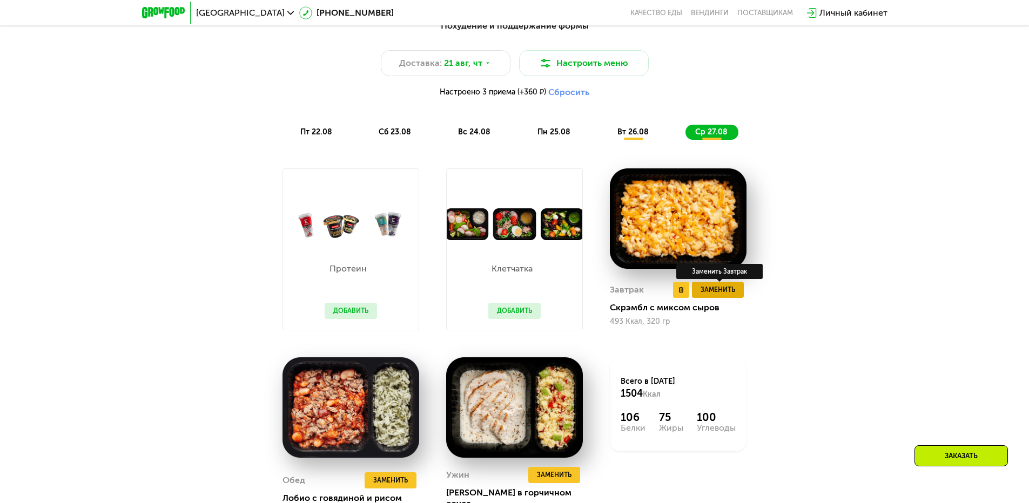  I want to click on div: Жиры, so click(671, 428).